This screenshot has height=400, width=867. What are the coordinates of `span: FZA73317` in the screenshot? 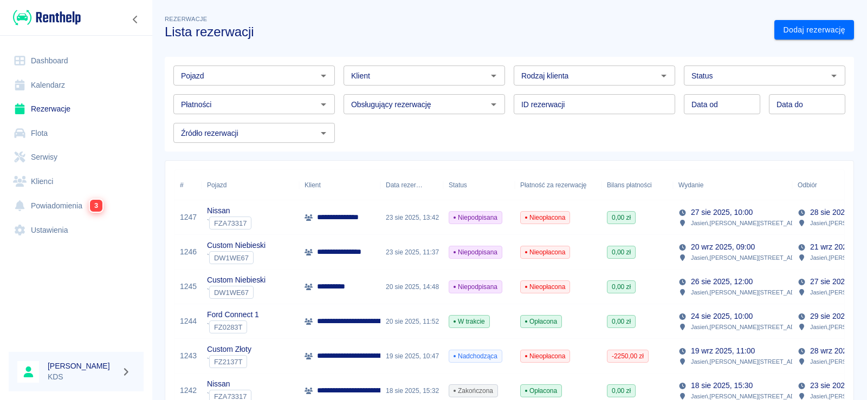 It's located at (230, 223).